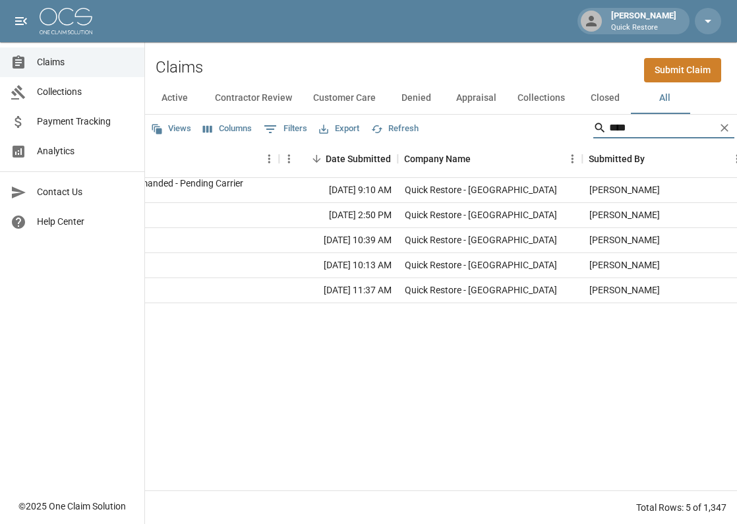  What do you see at coordinates (624, 215) in the screenshot?
I see `div: Ben Standage` at bounding box center [624, 215].